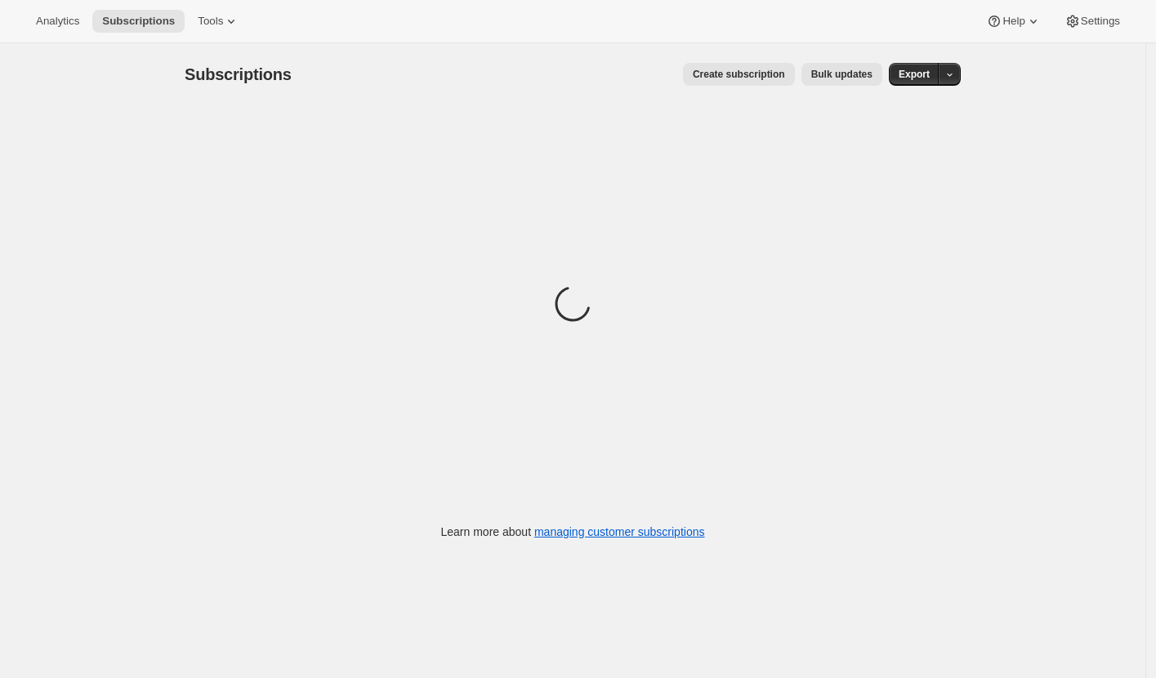 The width and height of the screenshot is (1156, 678). I want to click on button: Help, so click(1013, 21).